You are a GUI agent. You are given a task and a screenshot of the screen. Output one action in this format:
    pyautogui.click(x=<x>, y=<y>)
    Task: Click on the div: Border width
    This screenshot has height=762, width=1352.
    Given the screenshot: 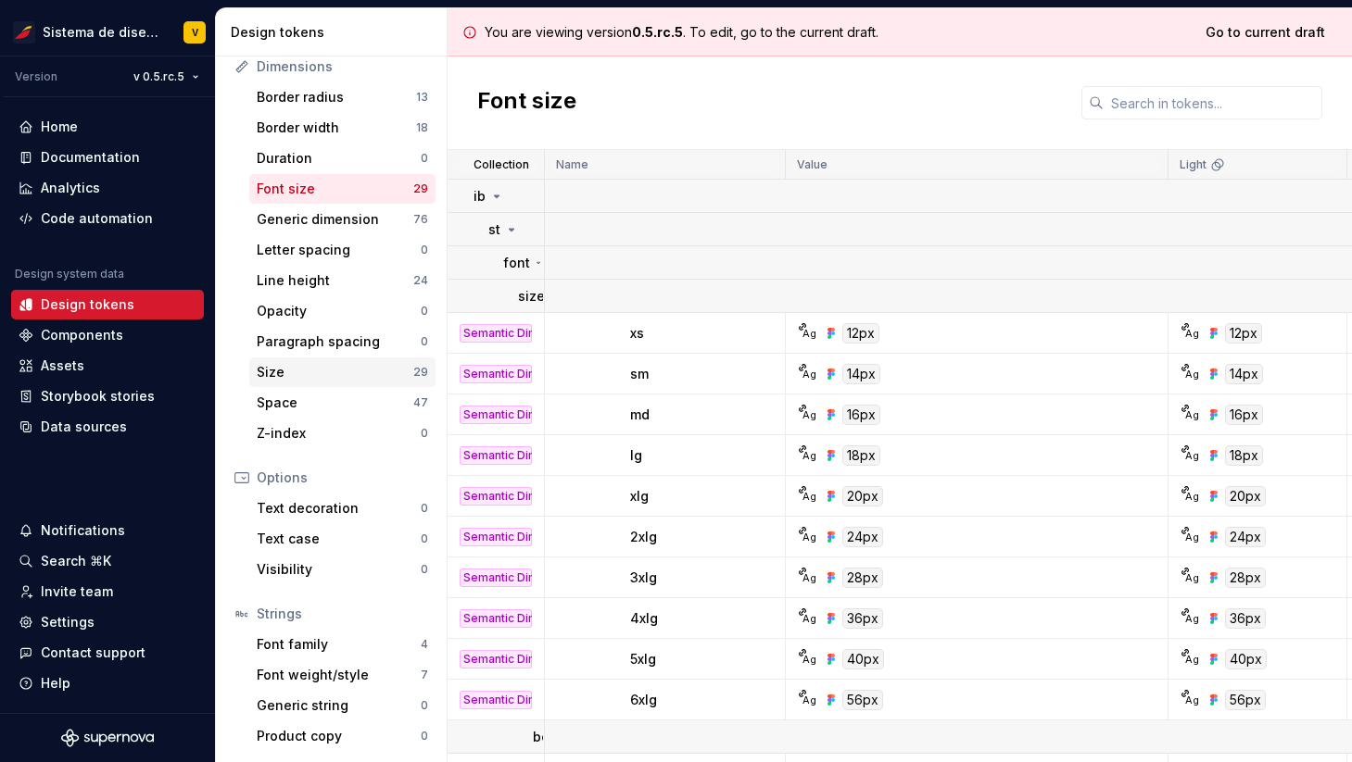 What is the action you would take?
    pyautogui.click(x=336, y=128)
    